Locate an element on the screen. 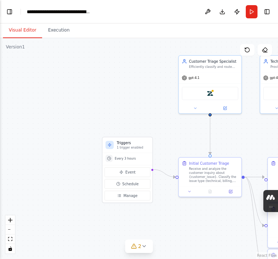 The height and width of the screenshot is (259, 278). button: No output available is located at coordinates (210, 191).